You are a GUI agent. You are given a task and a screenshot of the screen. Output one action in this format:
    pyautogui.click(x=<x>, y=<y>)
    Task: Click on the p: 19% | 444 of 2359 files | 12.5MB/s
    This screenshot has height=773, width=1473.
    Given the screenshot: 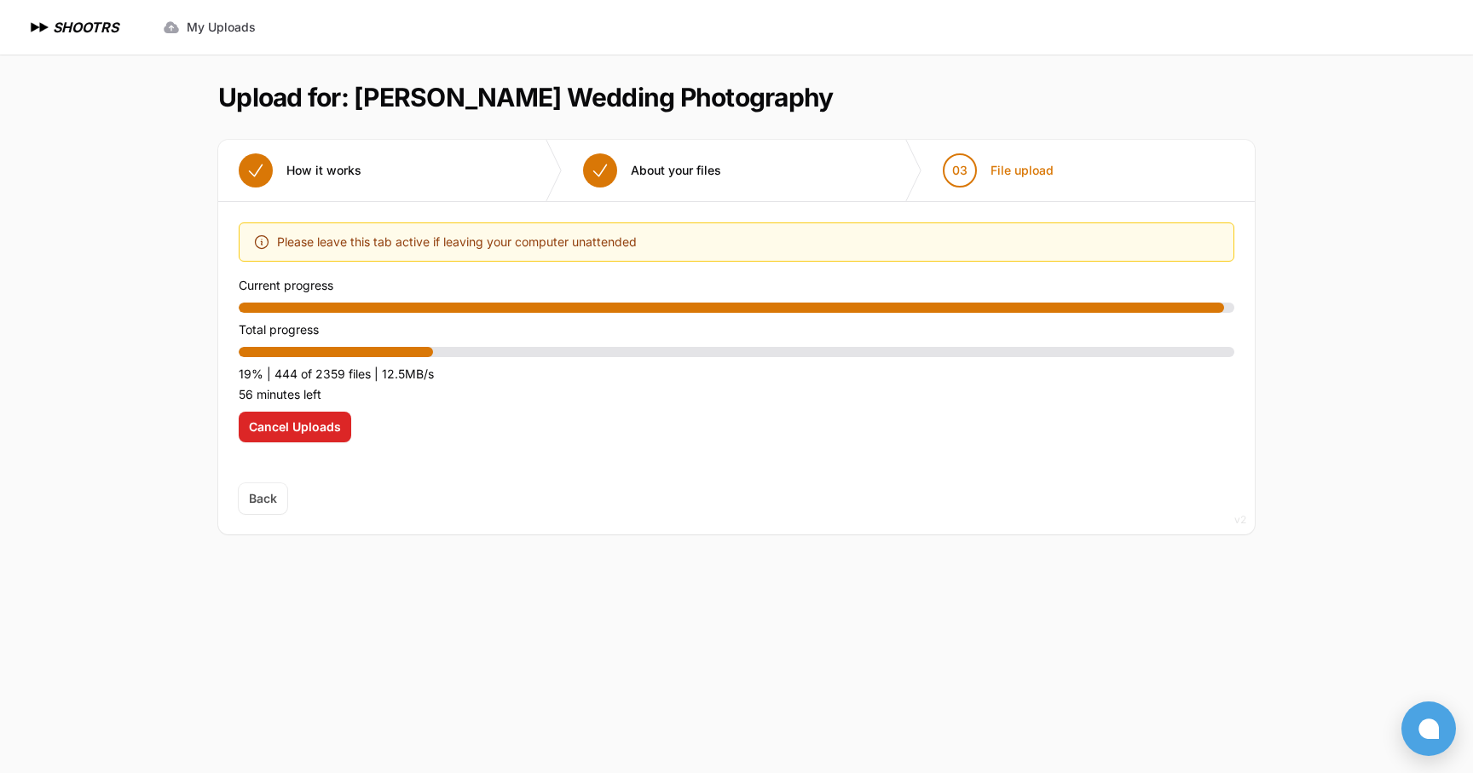 What is the action you would take?
    pyautogui.click(x=736, y=374)
    